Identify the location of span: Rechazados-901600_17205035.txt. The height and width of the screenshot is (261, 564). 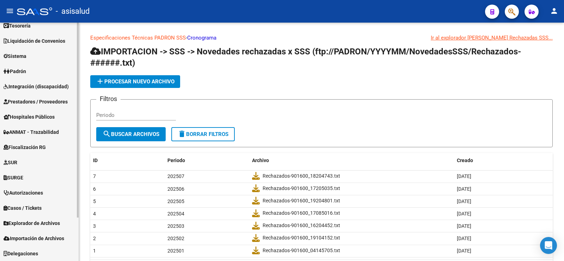
(302, 188).